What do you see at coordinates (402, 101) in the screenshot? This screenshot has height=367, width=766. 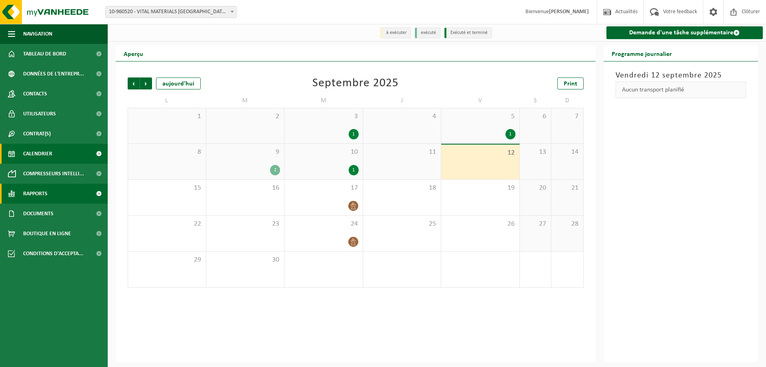 I see `td: J` at bounding box center [402, 101].